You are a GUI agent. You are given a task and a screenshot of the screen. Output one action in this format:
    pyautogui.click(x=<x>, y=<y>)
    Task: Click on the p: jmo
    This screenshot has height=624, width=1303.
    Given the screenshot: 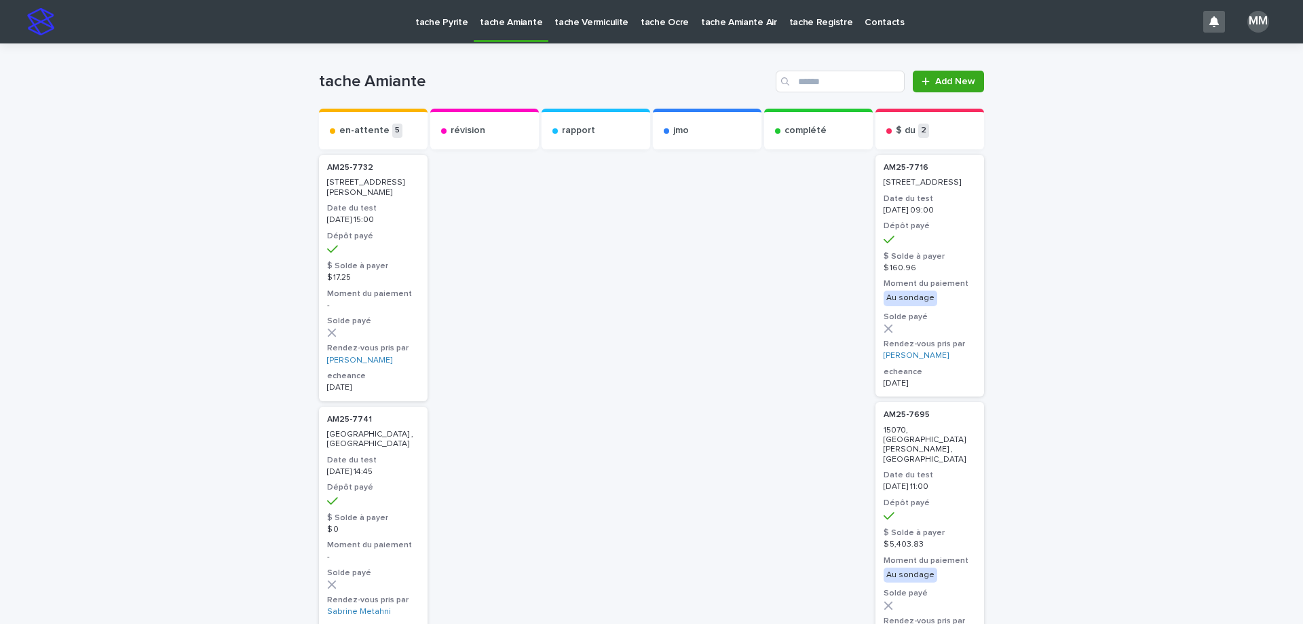 What is the action you would take?
    pyautogui.click(x=681, y=130)
    